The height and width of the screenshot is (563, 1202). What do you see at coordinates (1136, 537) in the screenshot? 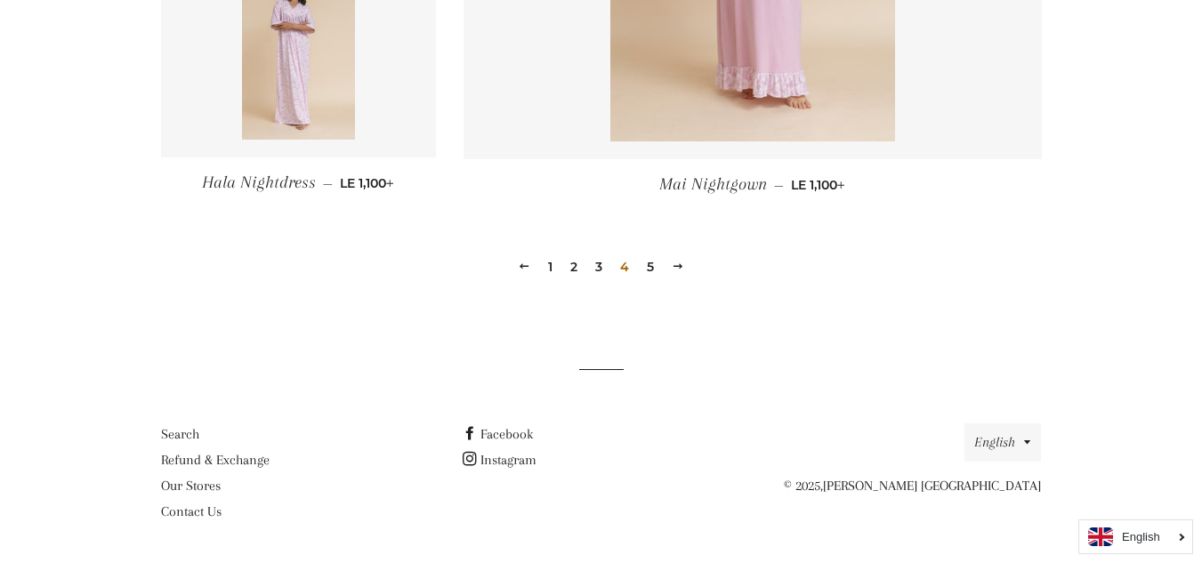
I see `a: English` at bounding box center [1136, 537].